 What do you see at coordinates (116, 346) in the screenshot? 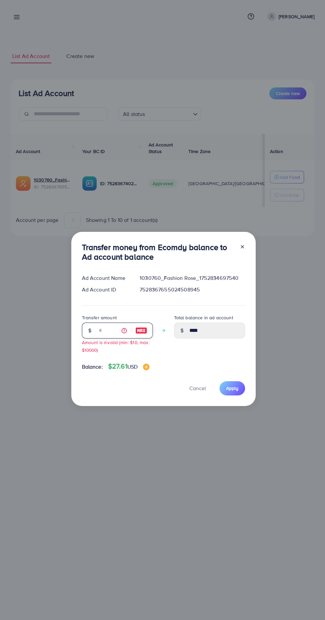
I see `small: Amount is invalid (min: $10, max: $10000)` at bounding box center [116, 346].